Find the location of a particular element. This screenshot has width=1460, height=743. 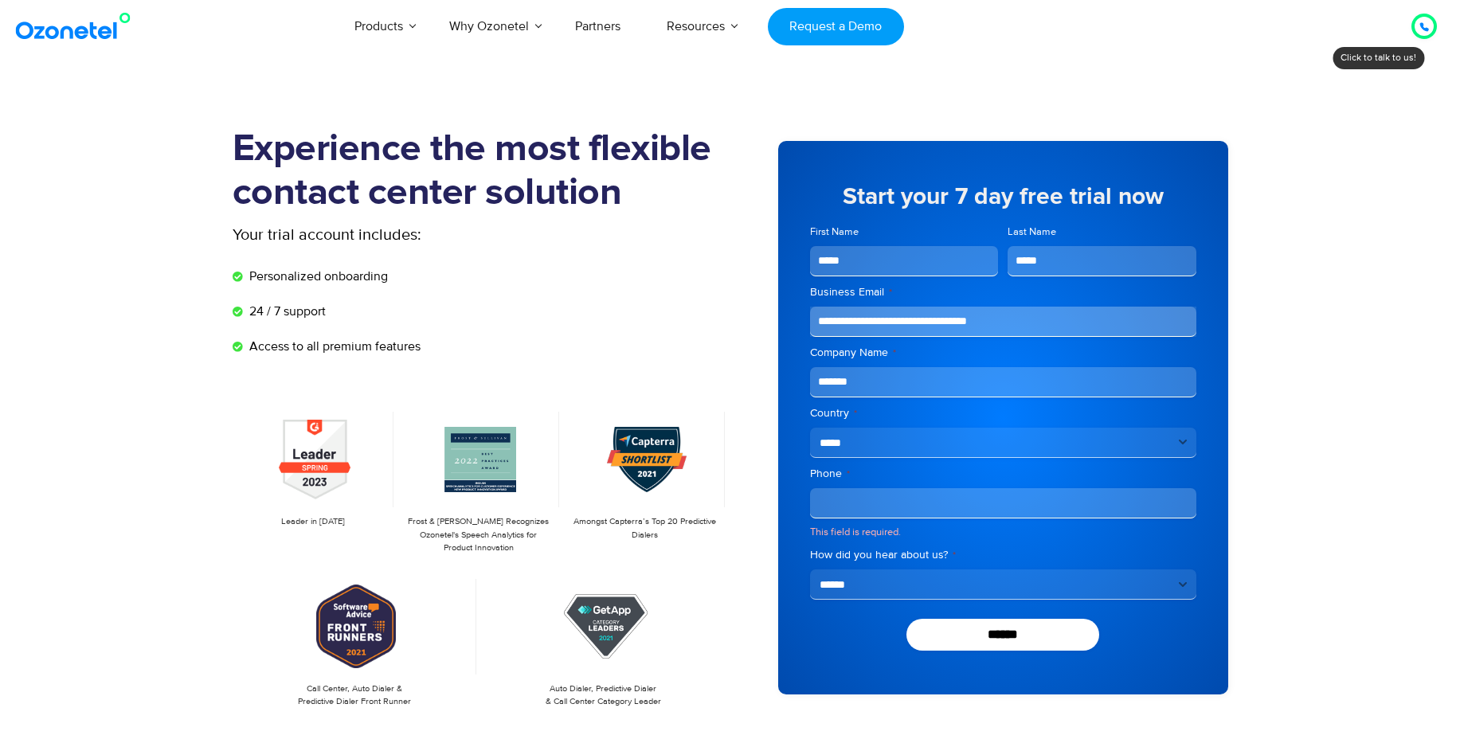

p: Call Center, Auto Dialer & Predictive Dialer Front Runner is located at coordinates (354, 695).